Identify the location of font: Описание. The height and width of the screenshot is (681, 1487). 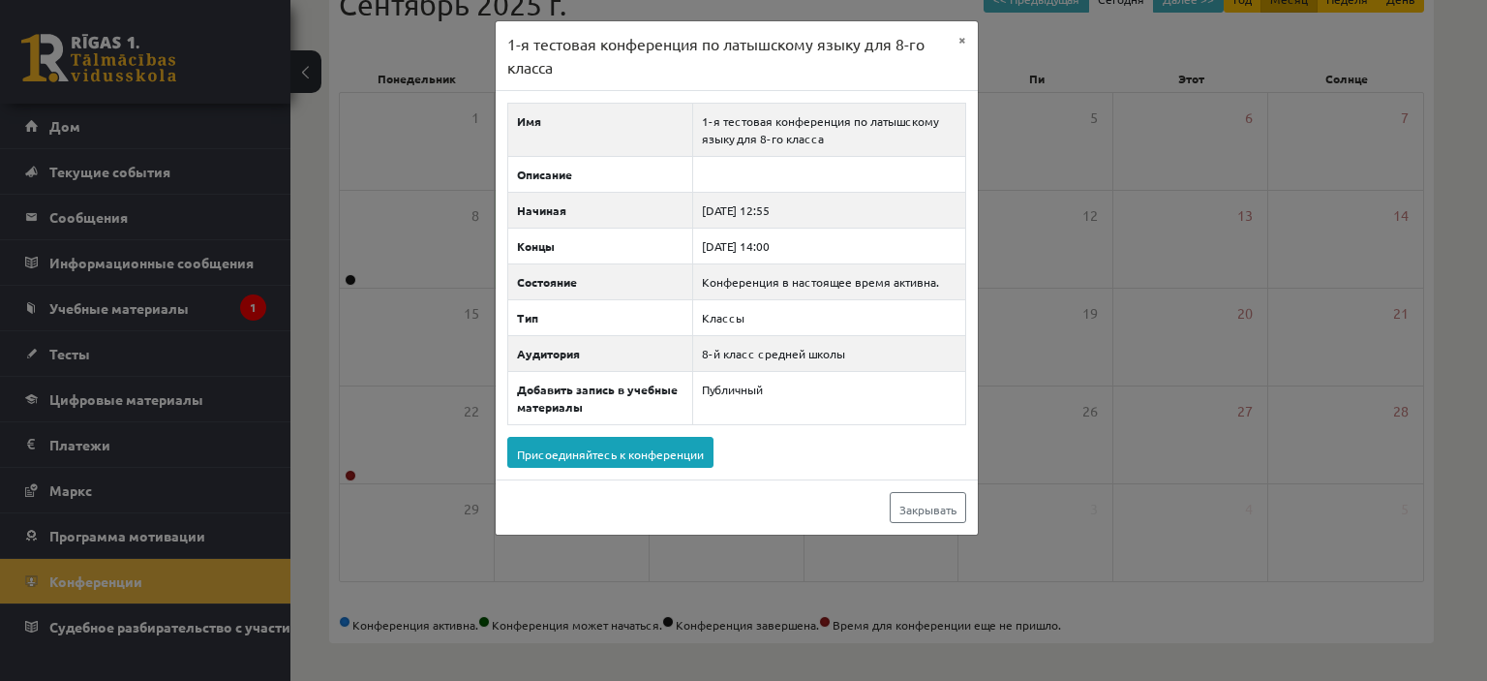
(544, 174).